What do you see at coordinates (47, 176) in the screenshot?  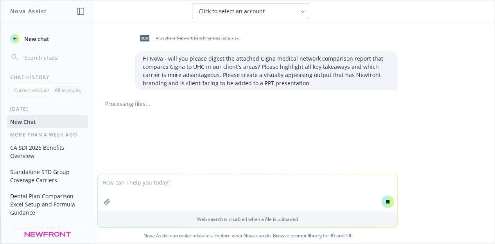 I see `button: Standalone STD Group Coverage Carriers` at bounding box center [47, 176].